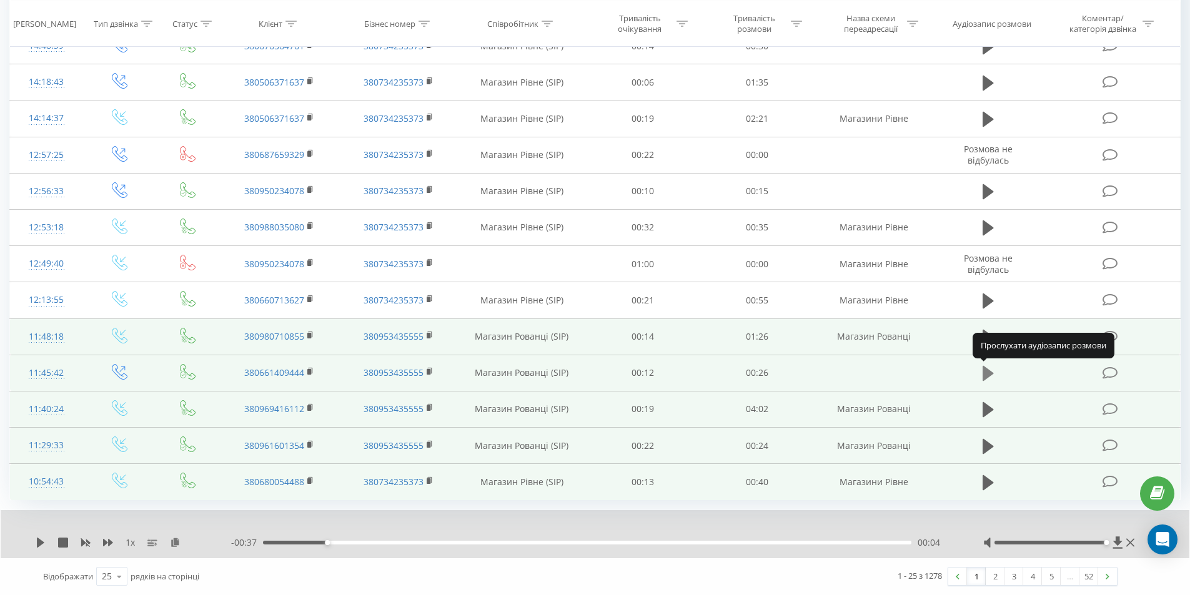 This screenshot has width=1190, height=595. What do you see at coordinates (274, 300) in the screenshot?
I see `a: 380660713627` at bounding box center [274, 300].